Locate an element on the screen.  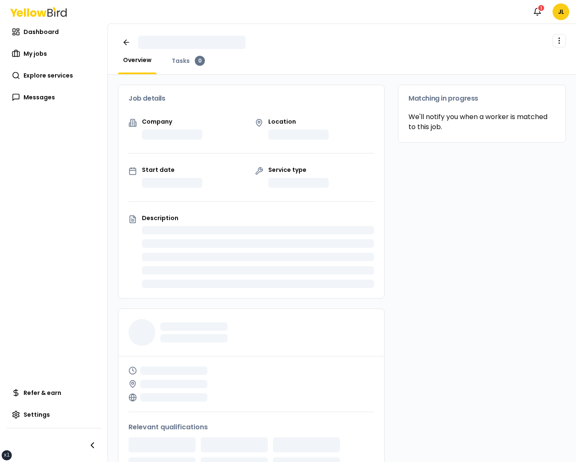
span: Overview is located at coordinates (137, 60).